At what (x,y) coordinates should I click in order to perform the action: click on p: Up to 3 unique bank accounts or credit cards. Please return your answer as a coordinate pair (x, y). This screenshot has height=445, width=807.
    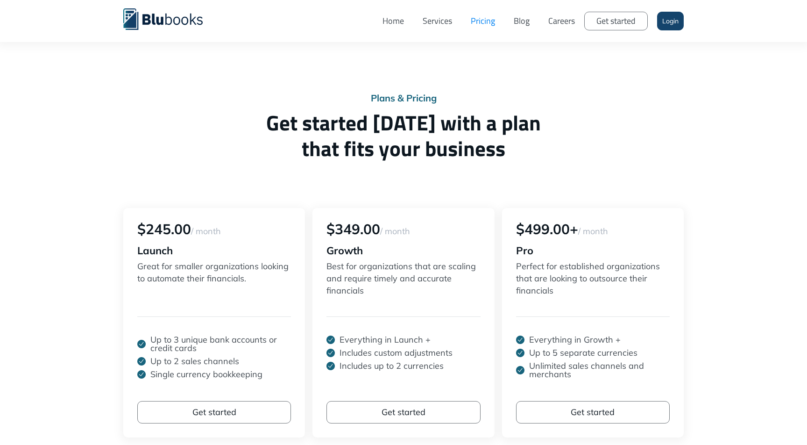
    Looking at the image, I should click on (221, 344).